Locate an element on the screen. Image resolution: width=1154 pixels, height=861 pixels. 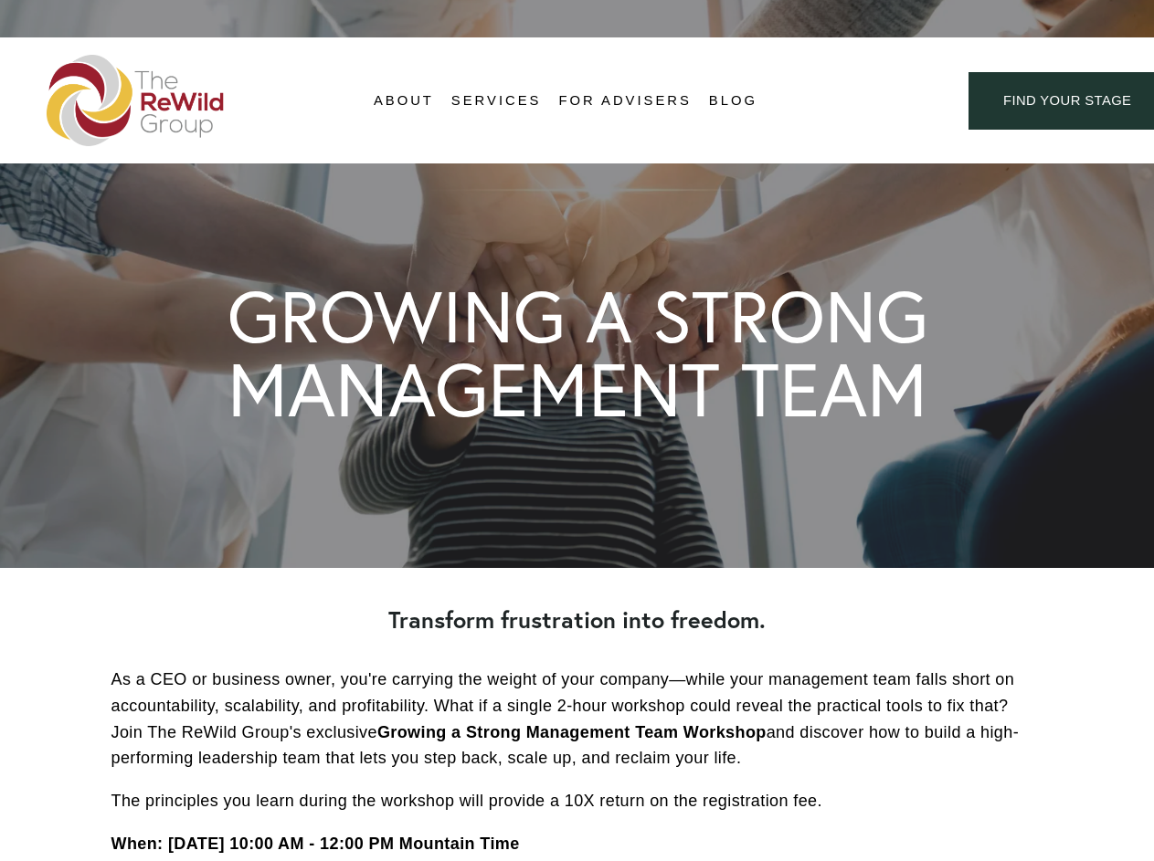
span: Services is located at coordinates (496, 100).